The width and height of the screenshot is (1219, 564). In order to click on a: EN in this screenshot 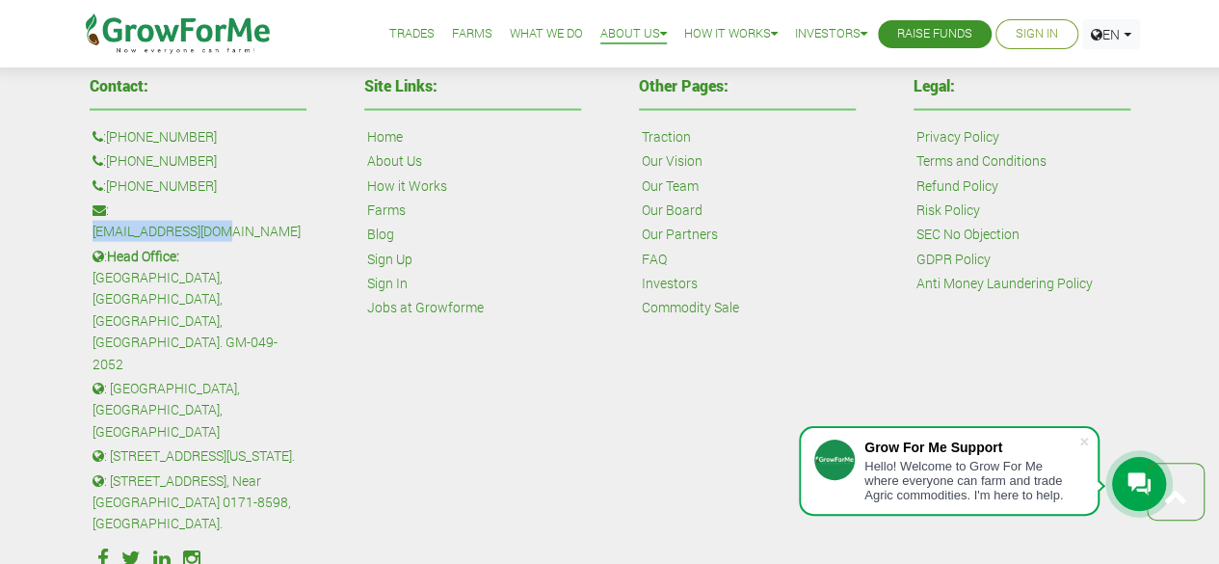, I will do `click(1111, 34)`.